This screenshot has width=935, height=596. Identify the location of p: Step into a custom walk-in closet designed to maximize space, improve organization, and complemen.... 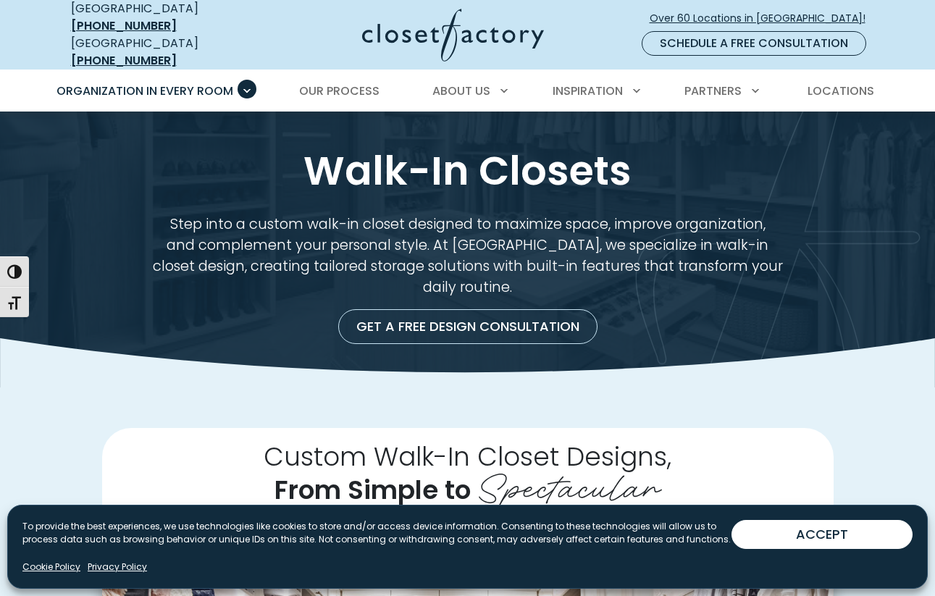
(468, 256).